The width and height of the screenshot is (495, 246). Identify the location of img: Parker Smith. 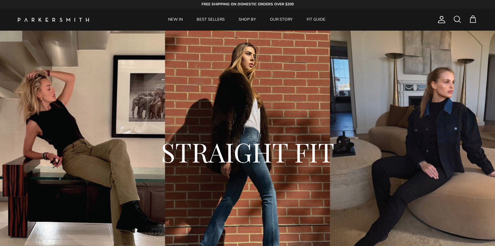
(53, 20).